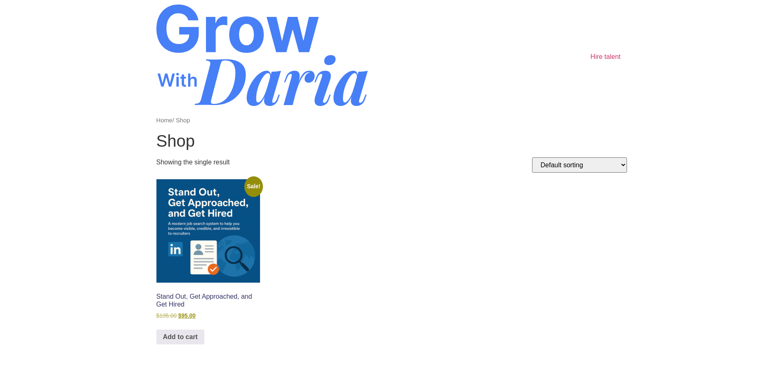 The height and width of the screenshot is (384, 783). Describe the element at coordinates (187, 316) in the screenshot. I see `bdi: 95.00` at that location.